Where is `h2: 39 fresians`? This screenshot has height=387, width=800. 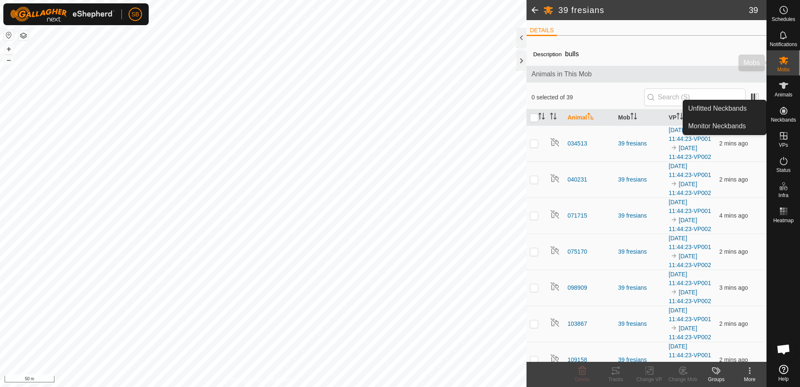
h2: 39 fresians is located at coordinates (654, 10).